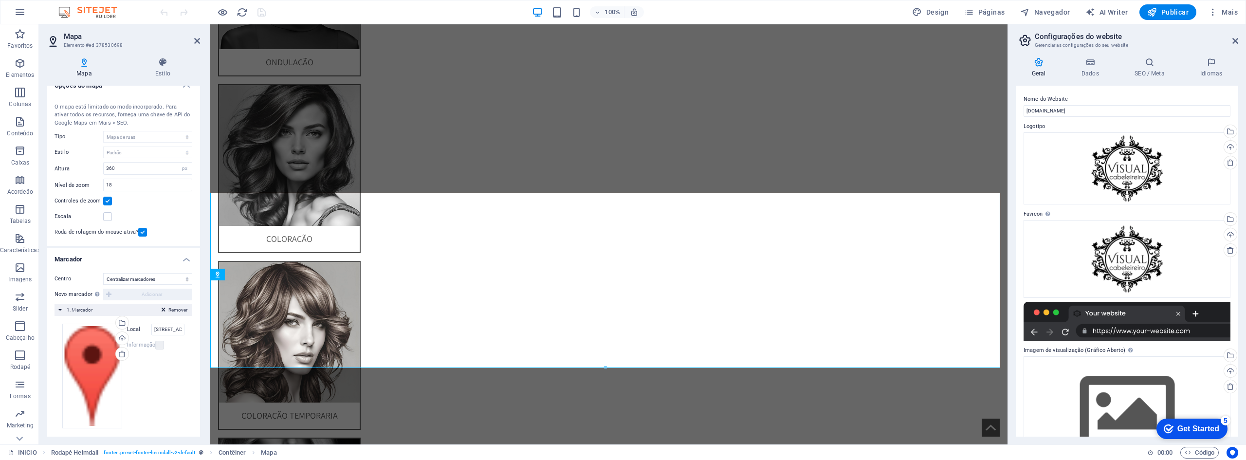  I want to click on button: Páginas, so click(985, 12).